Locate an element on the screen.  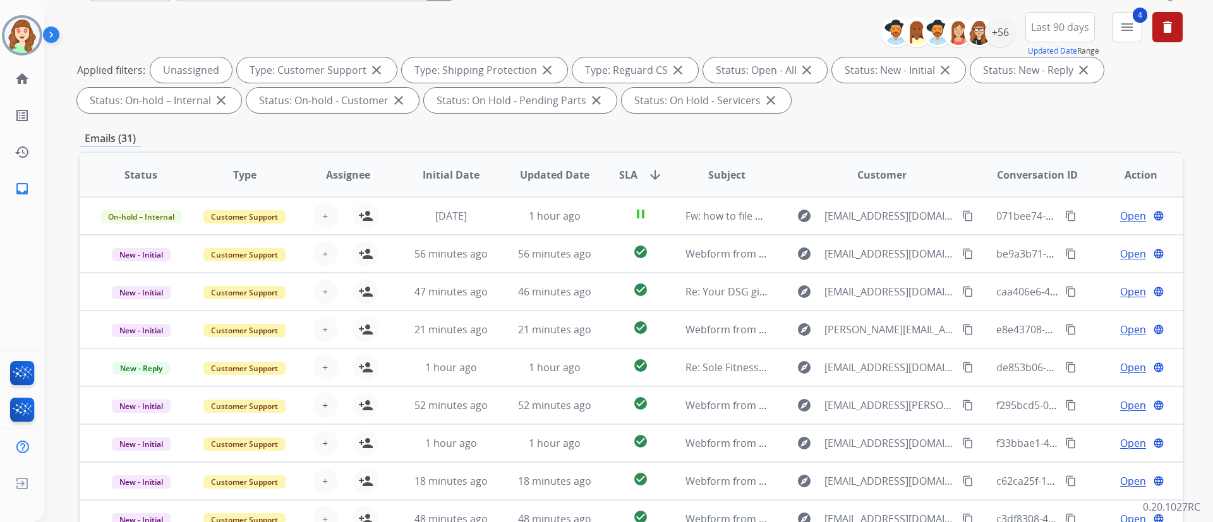
mat-icon: menu is located at coordinates (1127, 27).